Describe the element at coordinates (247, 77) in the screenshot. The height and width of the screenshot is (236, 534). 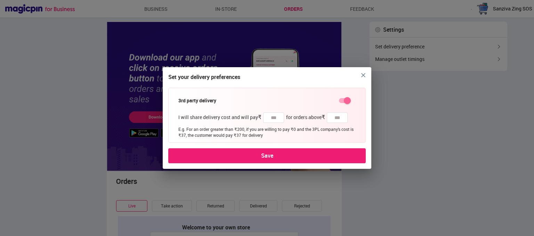
I see `div: Set your delivery preferences` at that location.